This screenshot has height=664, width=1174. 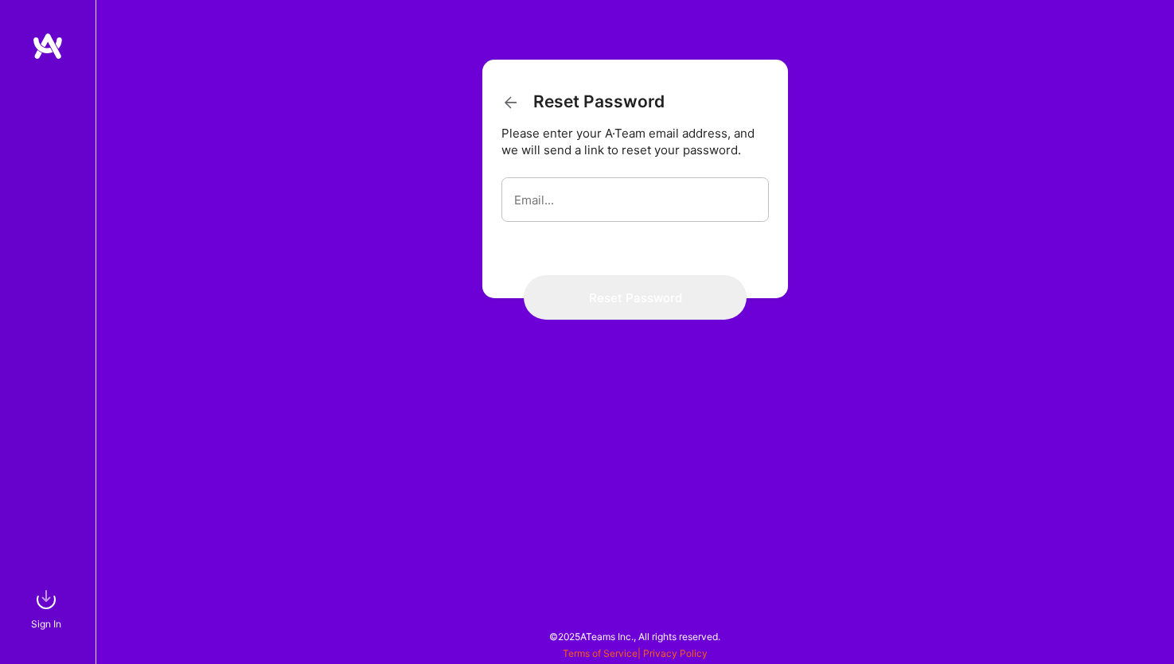 I want to click on a: Terms of Service, so click(x=600, y=653).